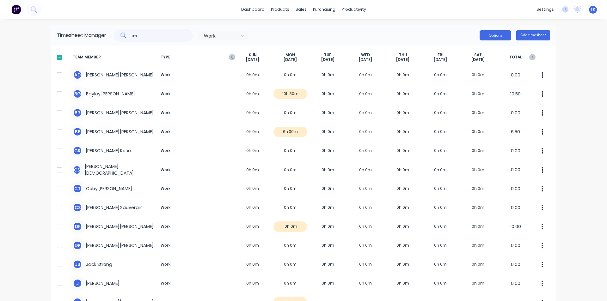 This screenshot has width=607, height=301. What do you see at coordinates (515, 57) in the screenshot?
I see `span: TOTAL` at bounding box center [515, 57].